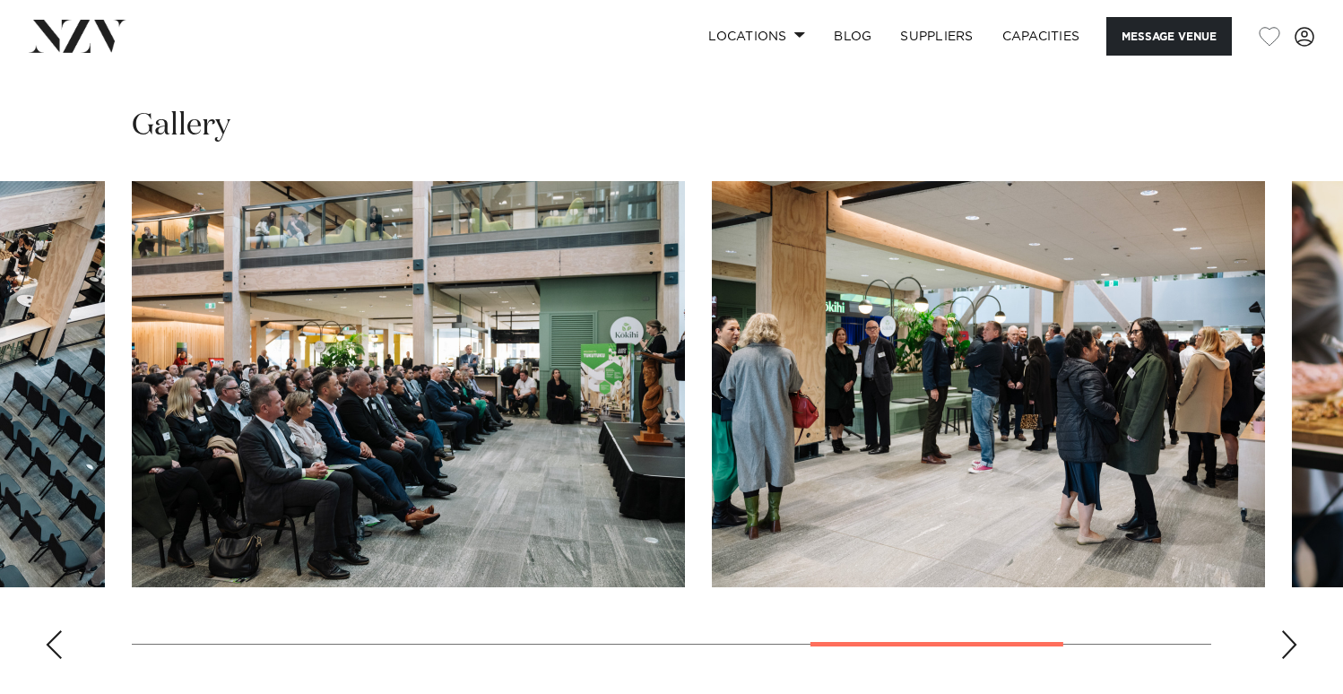 The height and width of the screenshot is (694, 1343). What do you see at coordinates (1169, 36) in the screenshot?
I see `button: Message Venue` at bounding box center [1169, 36].